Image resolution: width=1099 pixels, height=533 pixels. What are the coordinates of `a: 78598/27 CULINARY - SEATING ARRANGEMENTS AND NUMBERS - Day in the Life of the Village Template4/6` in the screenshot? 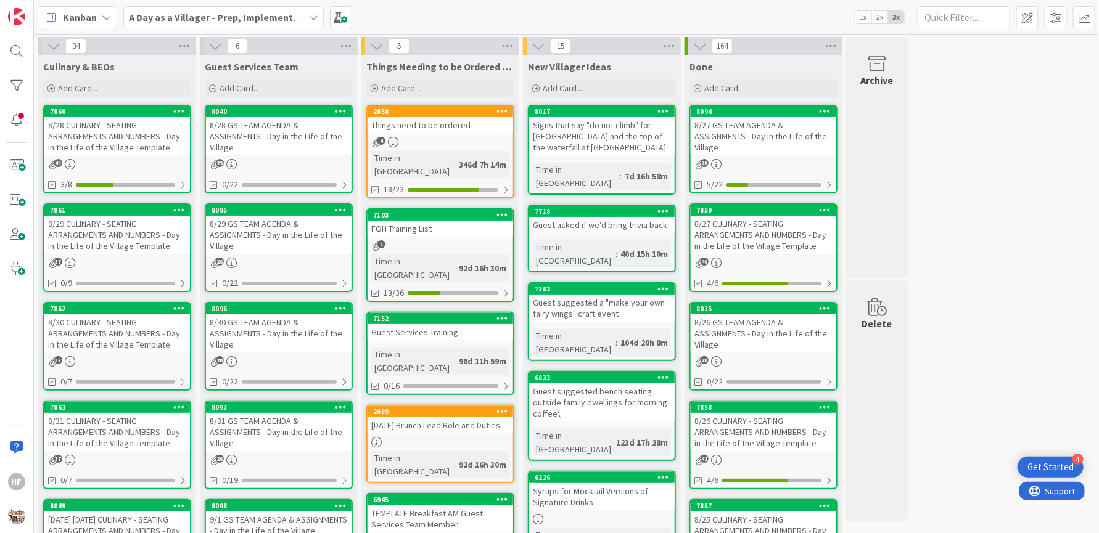 It's located at (763, 248).